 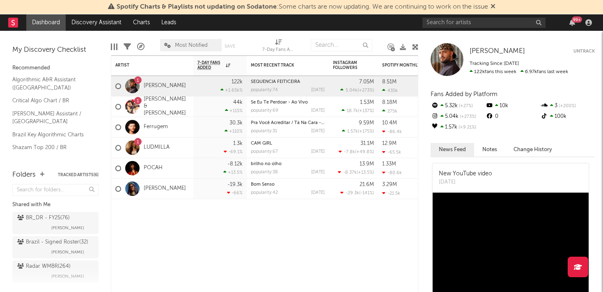 What do you see at coordinates (389, 143) in the screenshot?
I see `div: 12.9M` at bounding box center [389, 143].